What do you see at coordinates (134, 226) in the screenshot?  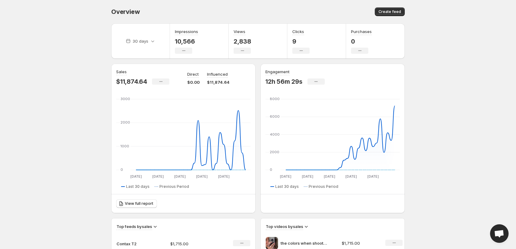 I see `h3: Top feeds by sales` at bounding box center [134, 226].